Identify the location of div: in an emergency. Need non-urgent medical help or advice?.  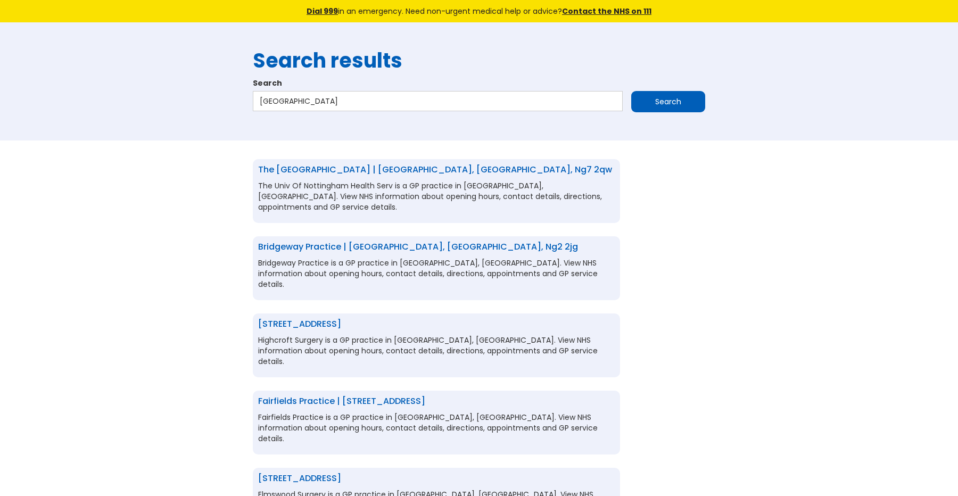
(479, 11).